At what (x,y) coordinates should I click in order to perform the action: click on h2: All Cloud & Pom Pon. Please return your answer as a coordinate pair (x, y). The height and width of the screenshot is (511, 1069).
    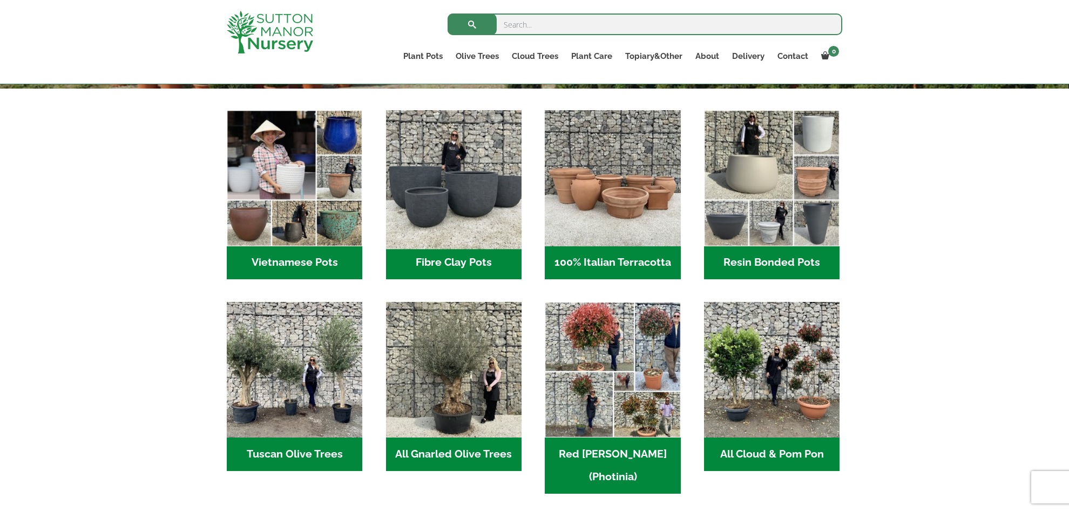
    Looking at the image, I should click on (771, 454).